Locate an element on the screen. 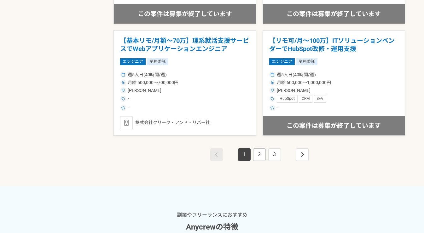  span: SFA is located at coordinates (319, 99).